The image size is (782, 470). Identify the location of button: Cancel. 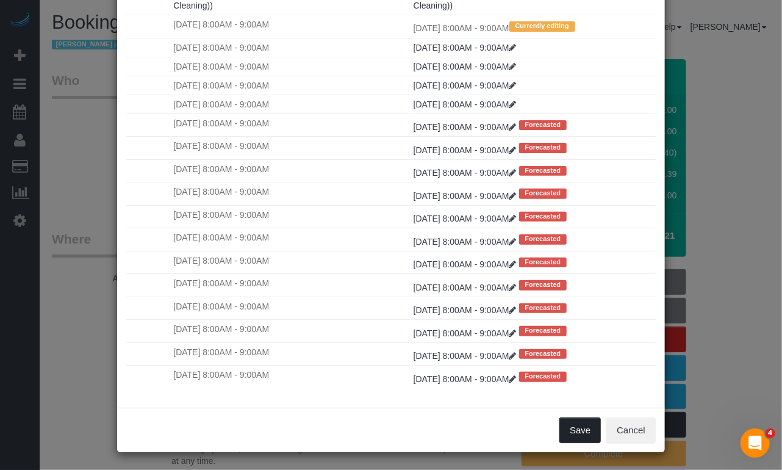
(631, 430).